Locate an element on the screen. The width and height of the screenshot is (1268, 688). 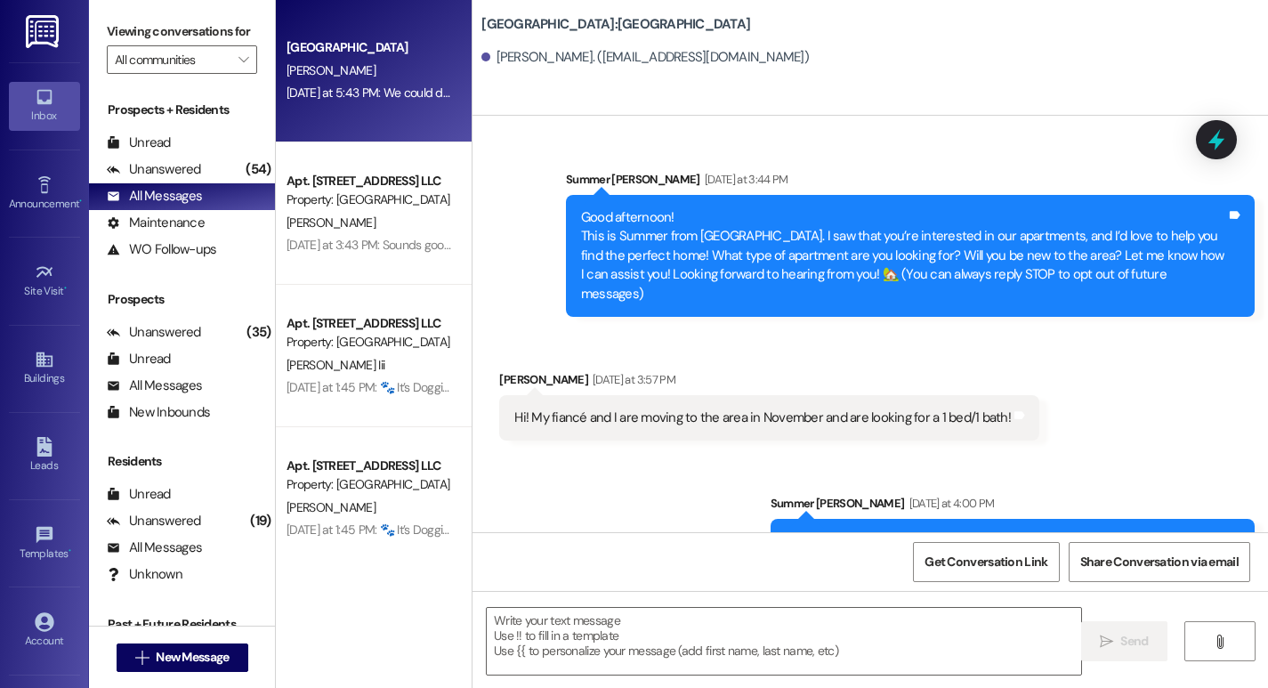
span: Get Conversation Link is located at coordinates (986, 561).